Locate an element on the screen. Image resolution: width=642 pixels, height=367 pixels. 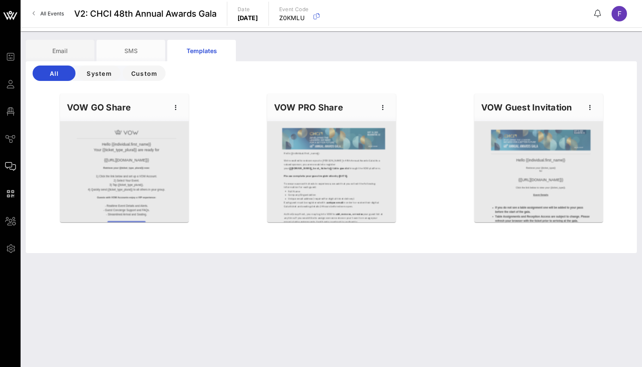
div: Email is located at coordinates (60, 51).